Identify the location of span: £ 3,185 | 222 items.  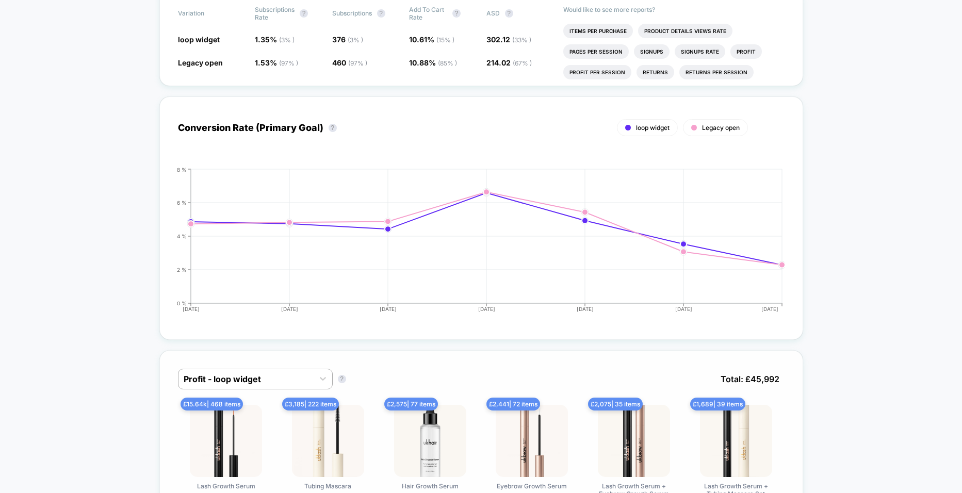
(310, 404).